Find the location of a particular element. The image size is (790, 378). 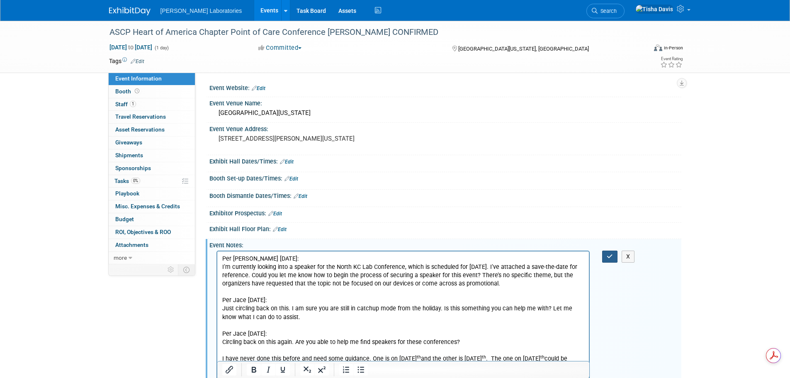

div: Exhibitor Prospectus: is located at coordinates (445, 212).